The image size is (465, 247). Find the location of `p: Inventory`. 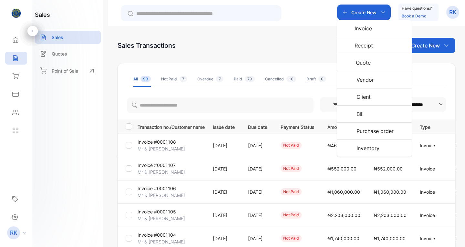

p: Inventory is located at coordinates (366, 148).